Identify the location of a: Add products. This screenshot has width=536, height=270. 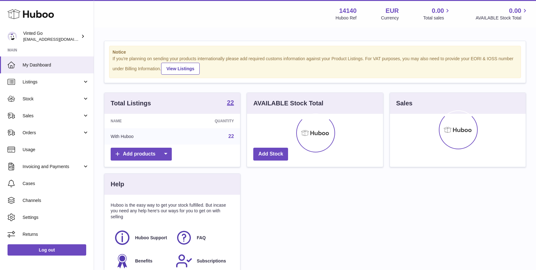
(141, 154).